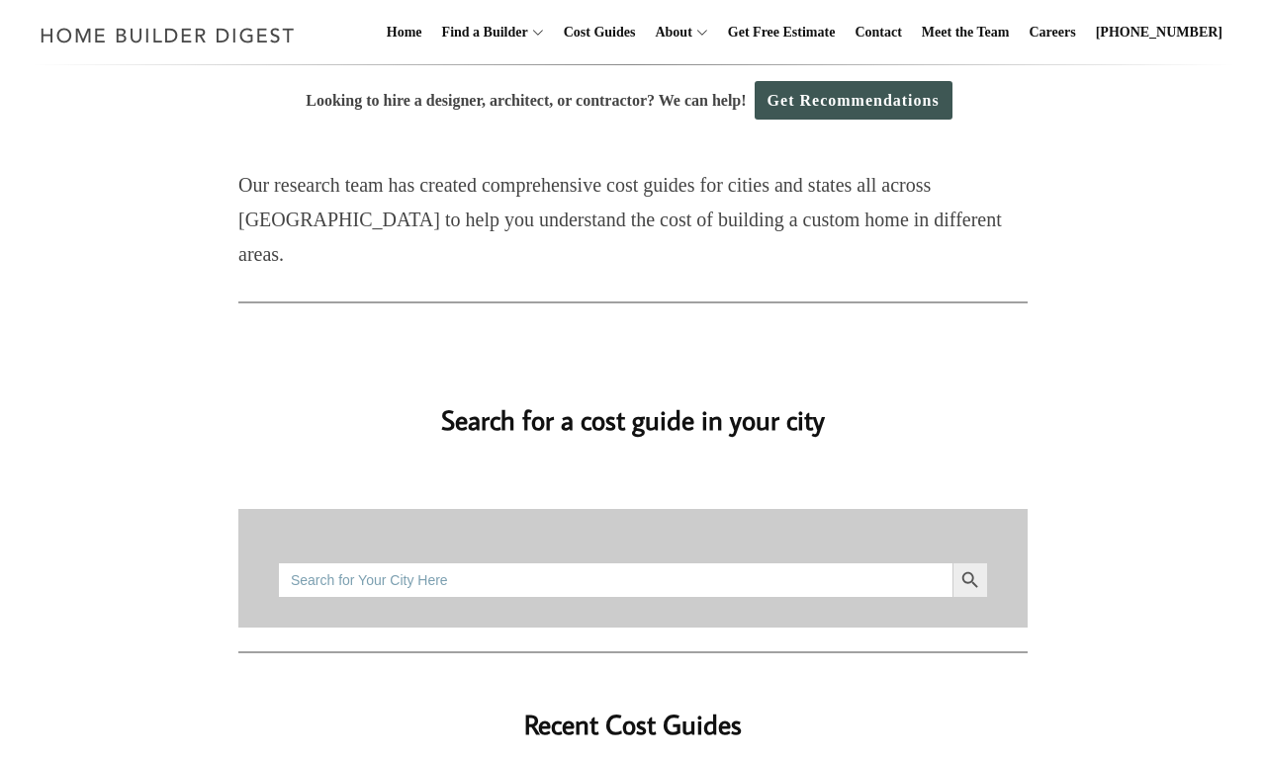  Describe the element at coordinates (970, 580) in the screenshot. I see `svg: Search` at that location.